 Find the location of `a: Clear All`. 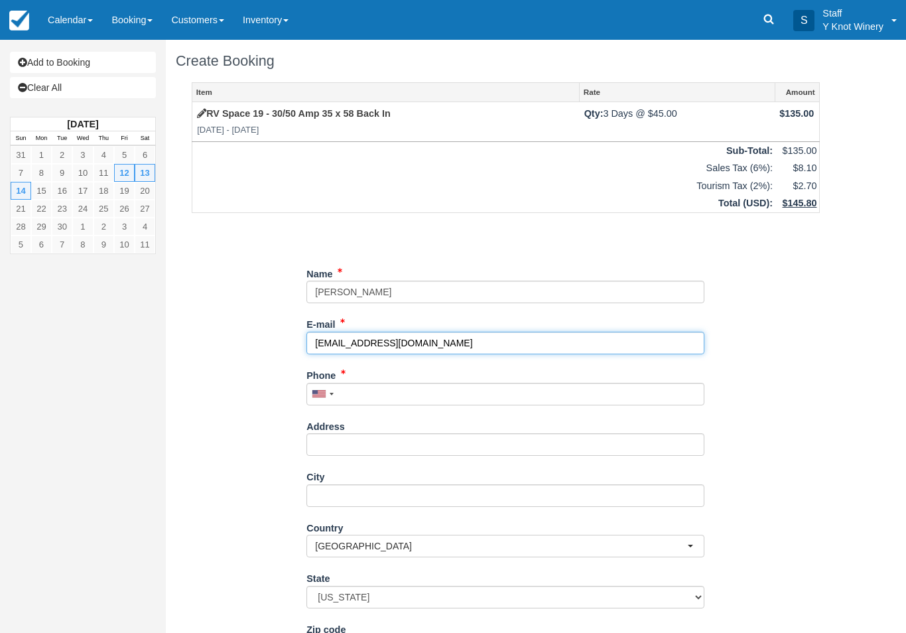

a: Clear All is located at coordinates (83, 88).